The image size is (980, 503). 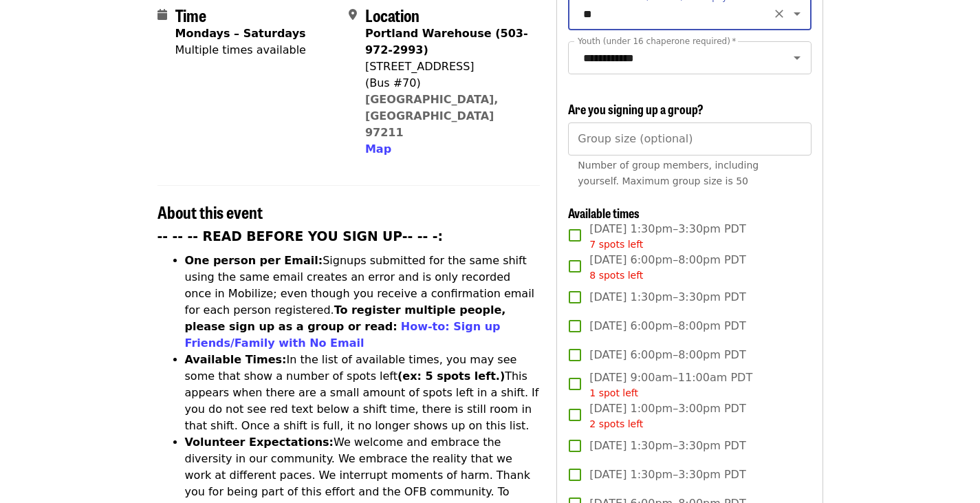 I want to click on input: [object Object], so click(x=689, y=139).